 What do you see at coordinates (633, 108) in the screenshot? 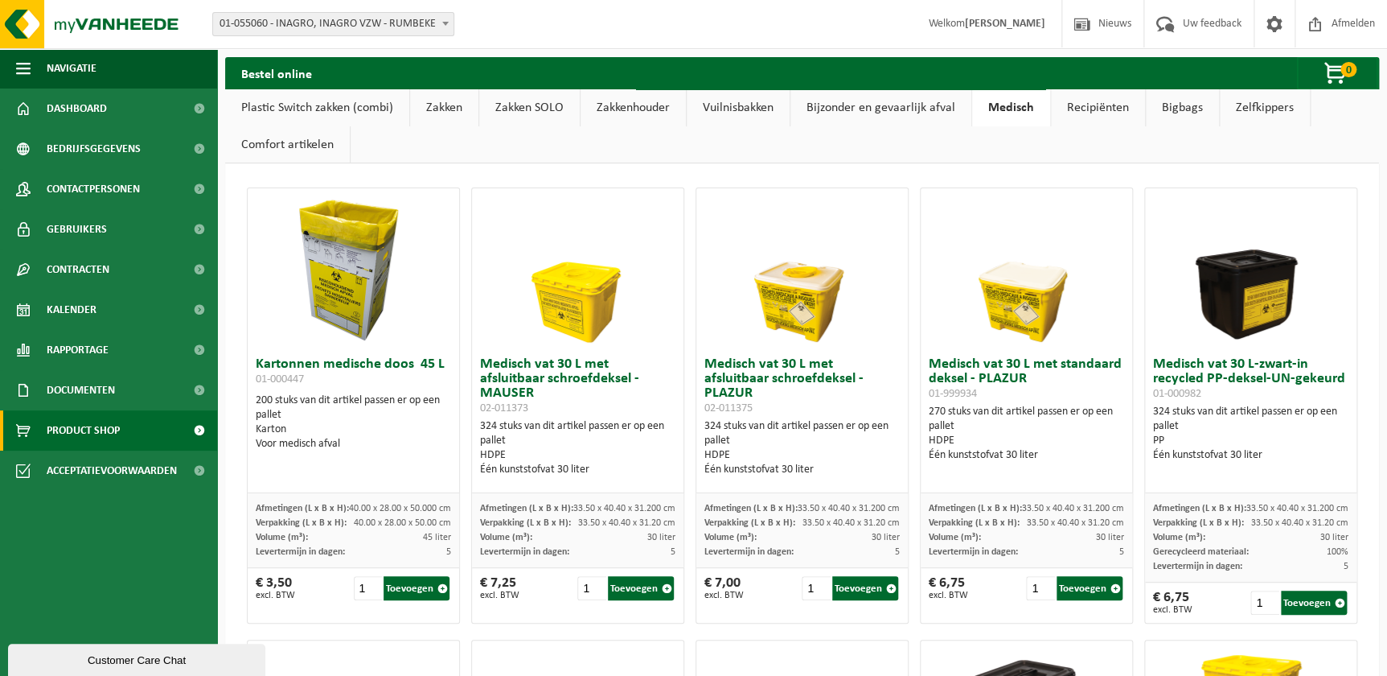
I see `a: Zakkenhouder` at bounding box center [633, 108].